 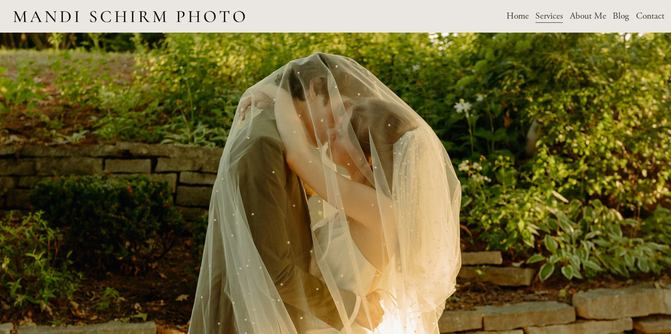 What do you see at coordinates (129, 16) in the screenshot?
I see `a: Des Moines Wedding Photographer - Mandi Schirm Photo` at bounding box center [129, 16].